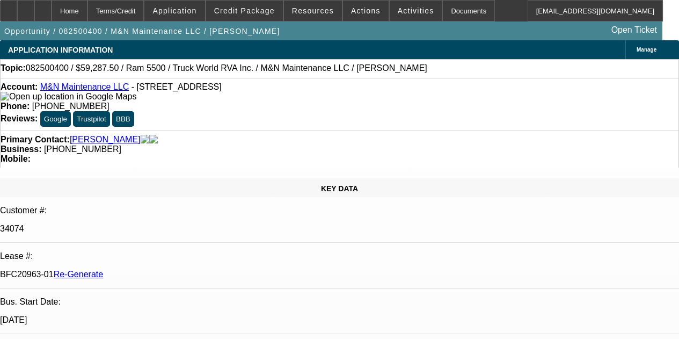 Image resolution: width=679 pixels, height=339 pixels. What do you see at coordinates (339, 188) in the screenshot?
I see `span: KEY DATA` at bounding box center [339, 188].